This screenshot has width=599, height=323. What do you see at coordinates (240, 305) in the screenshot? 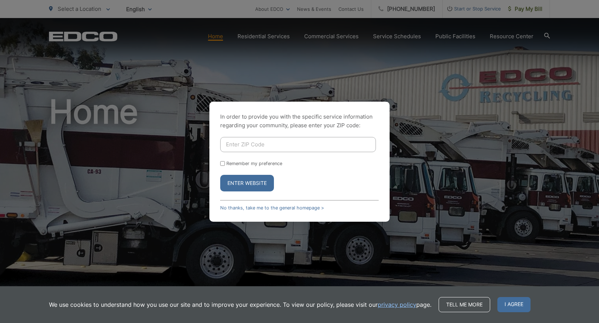
I see `p: We use cookies to understand how you use our site and to improve your experience. To view our pol...` at bounding box center [240, 305].